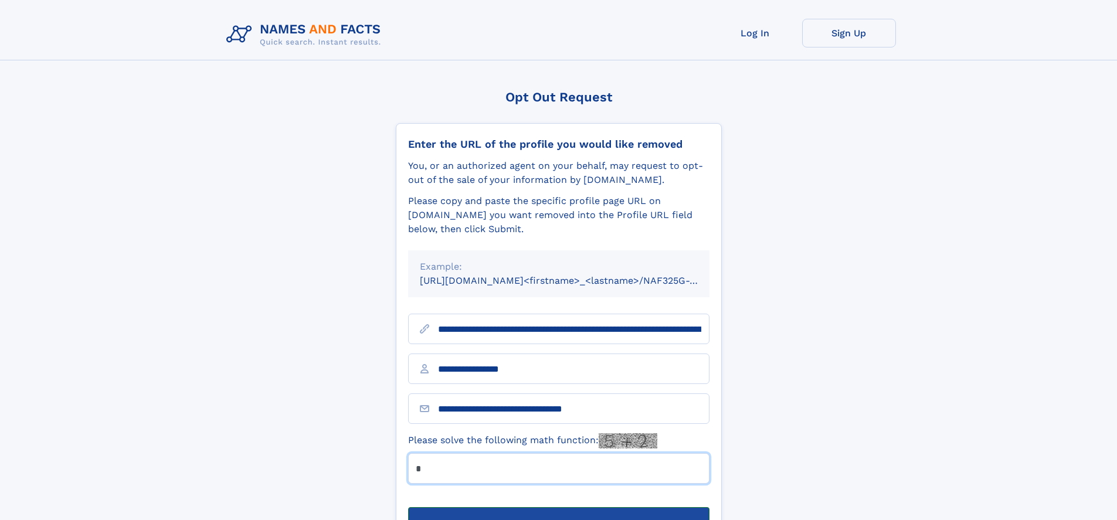 The width and height of the screenshot is (1117, 520). Describe the element at coordinates (306, 35) in the screenshot. I see `img: Logo Names and Facts` at that location.